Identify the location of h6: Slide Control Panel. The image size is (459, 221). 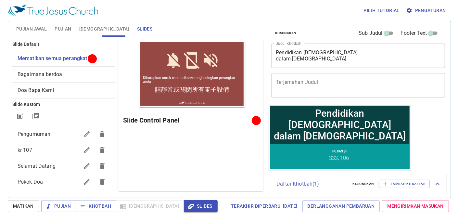
(188, 120).